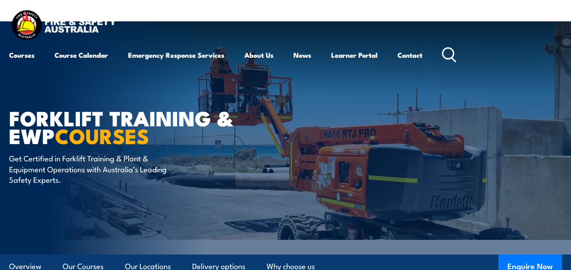  What do you see at coordinates (92, 169) in the screenshot?
I see `p: Get Certified in Forklift Training & Plant & Equipment Operations with Australia’s Leading Safety...` at bounding box center [92, 169].